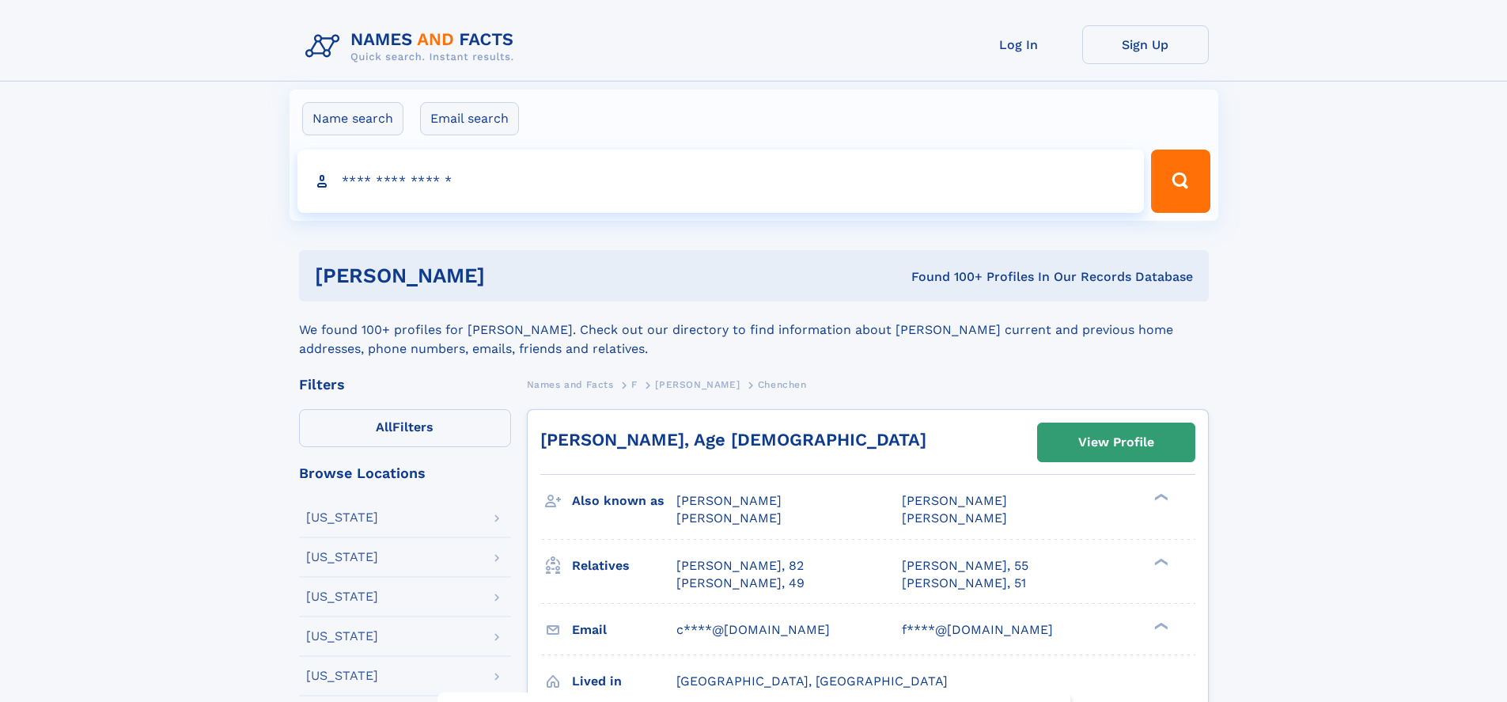  Describe the element at coordinates (1180, 181) in the screenshot. I see `button: Search Button` at that location.